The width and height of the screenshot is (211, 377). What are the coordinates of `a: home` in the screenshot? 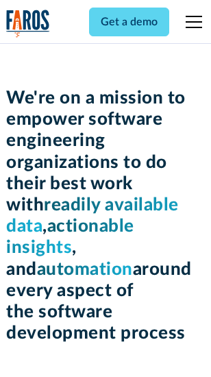 It's located at (28, 23).